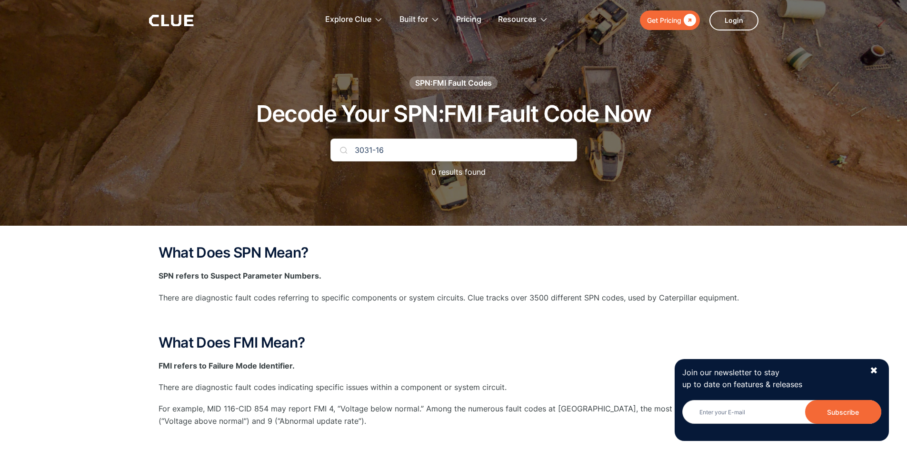 This screenshot has width=907, height=450. What do you see at coordinates (454, 387) in the screenshot?
I see `p: There are diagnostic fault codes indicating specific issues within a component or system circuit.` at bounding box center [454, 387].